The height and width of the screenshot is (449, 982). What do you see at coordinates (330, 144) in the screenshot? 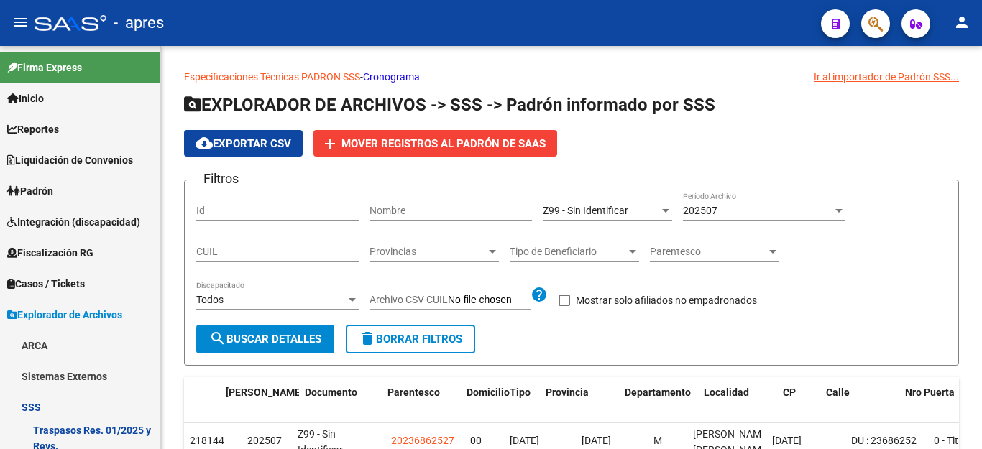
I see `mat-icon: add` at bounding box center [330, 144].